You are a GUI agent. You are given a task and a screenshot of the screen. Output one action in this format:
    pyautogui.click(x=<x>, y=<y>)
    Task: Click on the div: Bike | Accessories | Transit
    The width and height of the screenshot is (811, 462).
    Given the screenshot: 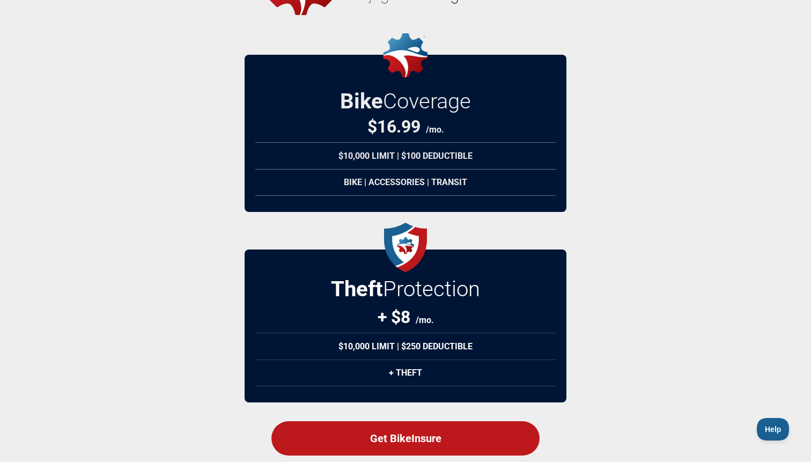 What is the action you would take?
    pyautogui.click(x=405, y=182)
    